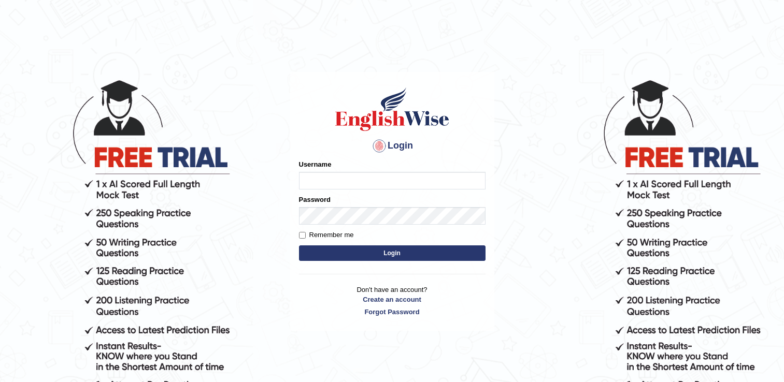 The image size is (784, 382). I want to click on a: Create an account, so click(392, 299).